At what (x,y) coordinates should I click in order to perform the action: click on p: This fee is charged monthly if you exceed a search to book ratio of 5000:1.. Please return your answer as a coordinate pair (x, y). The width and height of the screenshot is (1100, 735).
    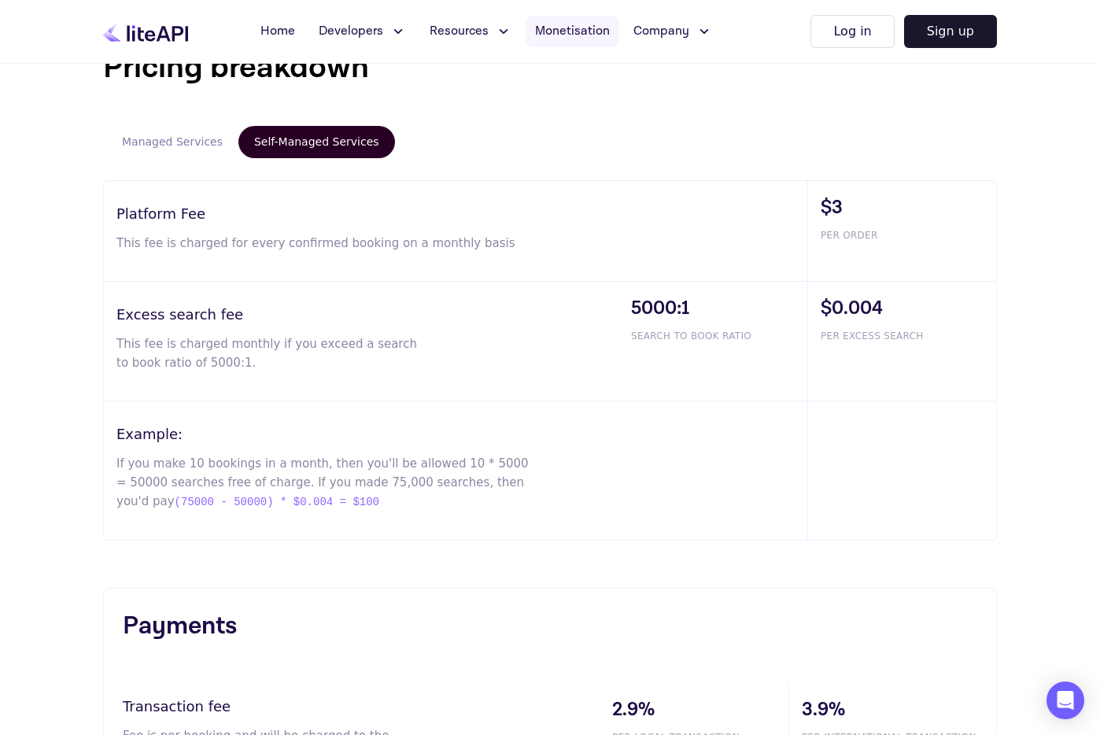
    Looking at the image, I should click on (267, 353).